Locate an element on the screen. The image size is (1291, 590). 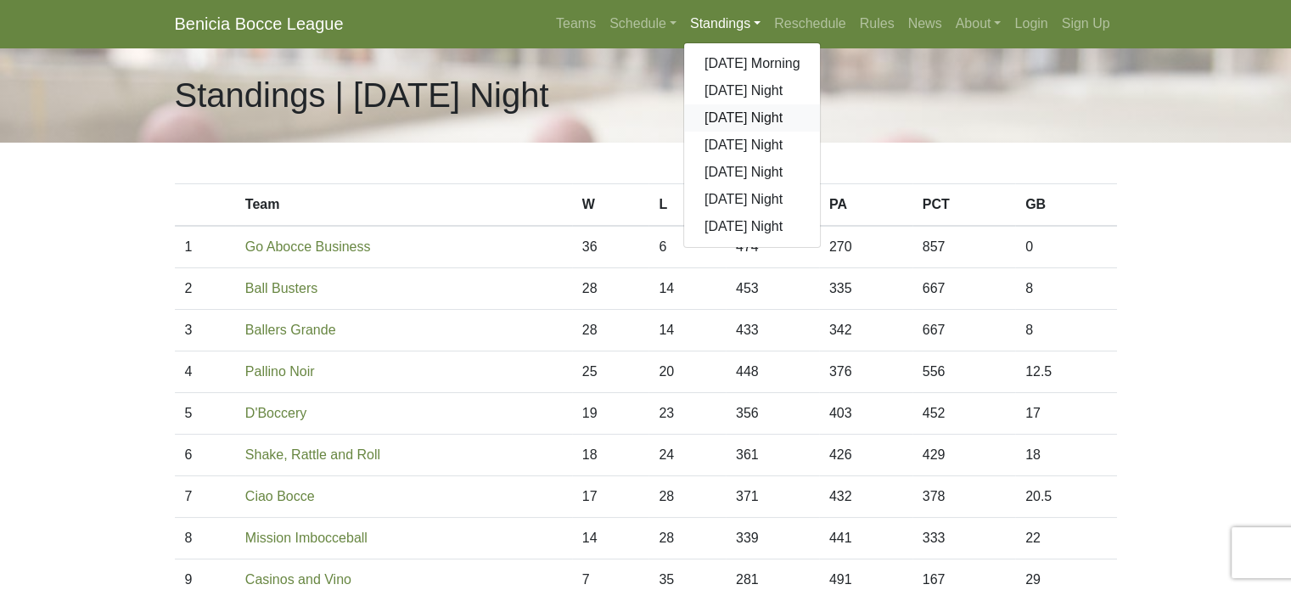
td: 2 is located at coordinates (205, 289).